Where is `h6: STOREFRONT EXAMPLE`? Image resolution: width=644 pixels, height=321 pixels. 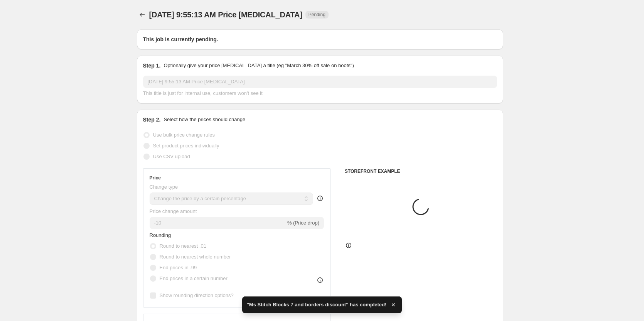
h6: STOREFRONT EXAMPLE is located at coordinates (421, 171).